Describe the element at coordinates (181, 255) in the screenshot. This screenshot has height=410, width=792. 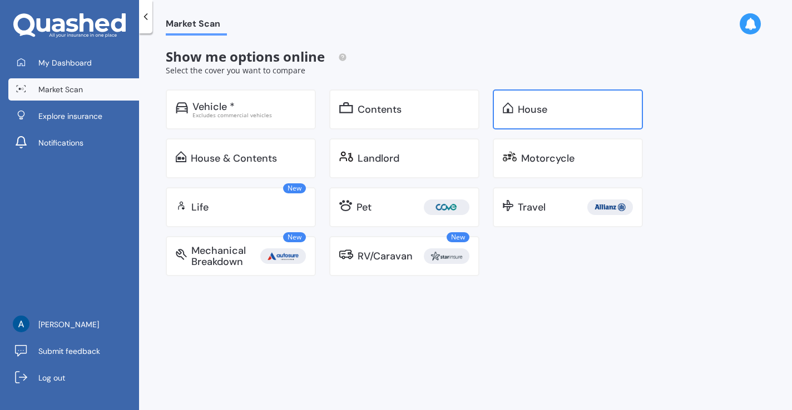
I see `img: mbi.6615ef239df2212c2848.svg` at that location.